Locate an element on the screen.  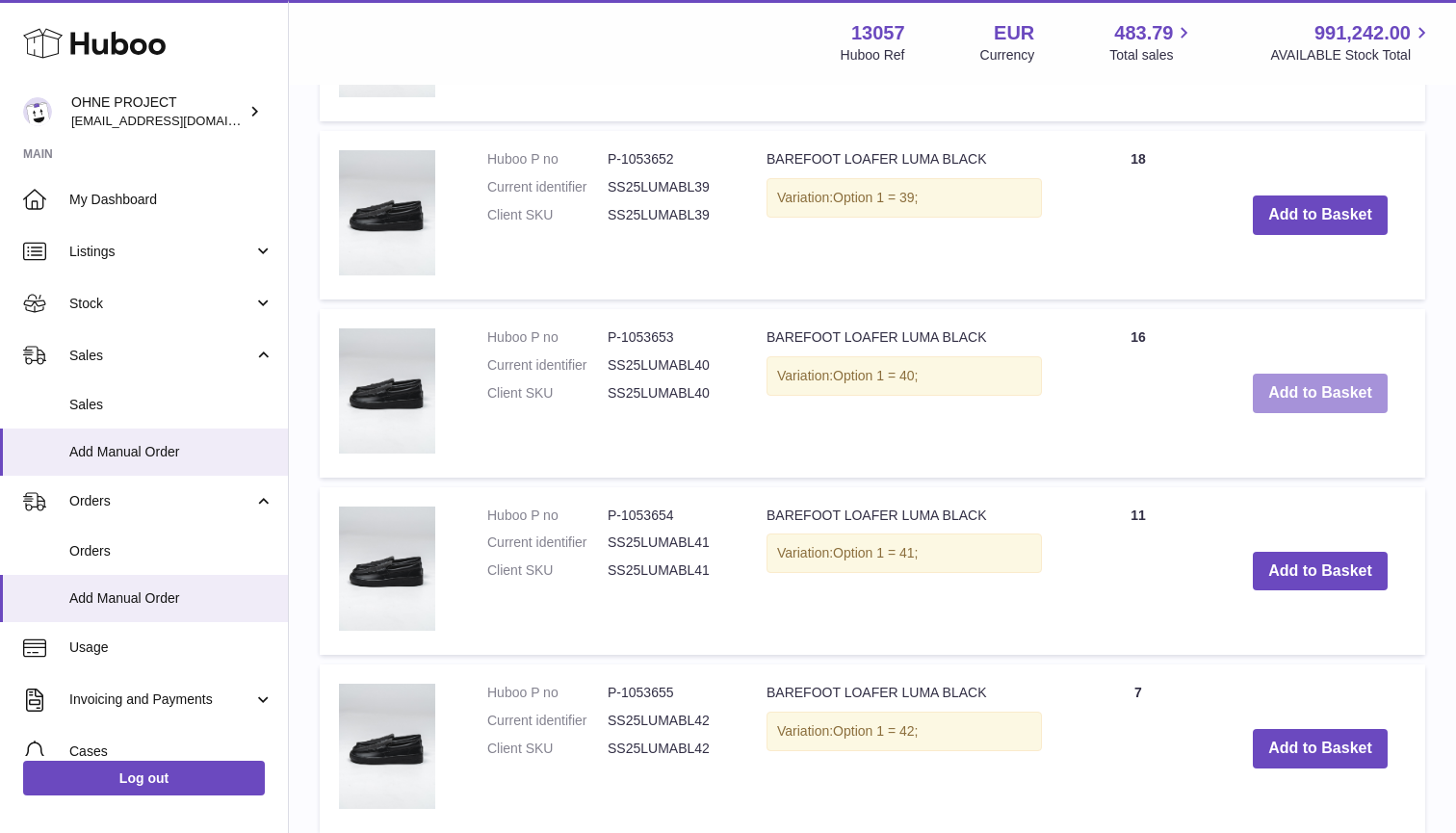
span: Listings is located at coordinates (161, 251).